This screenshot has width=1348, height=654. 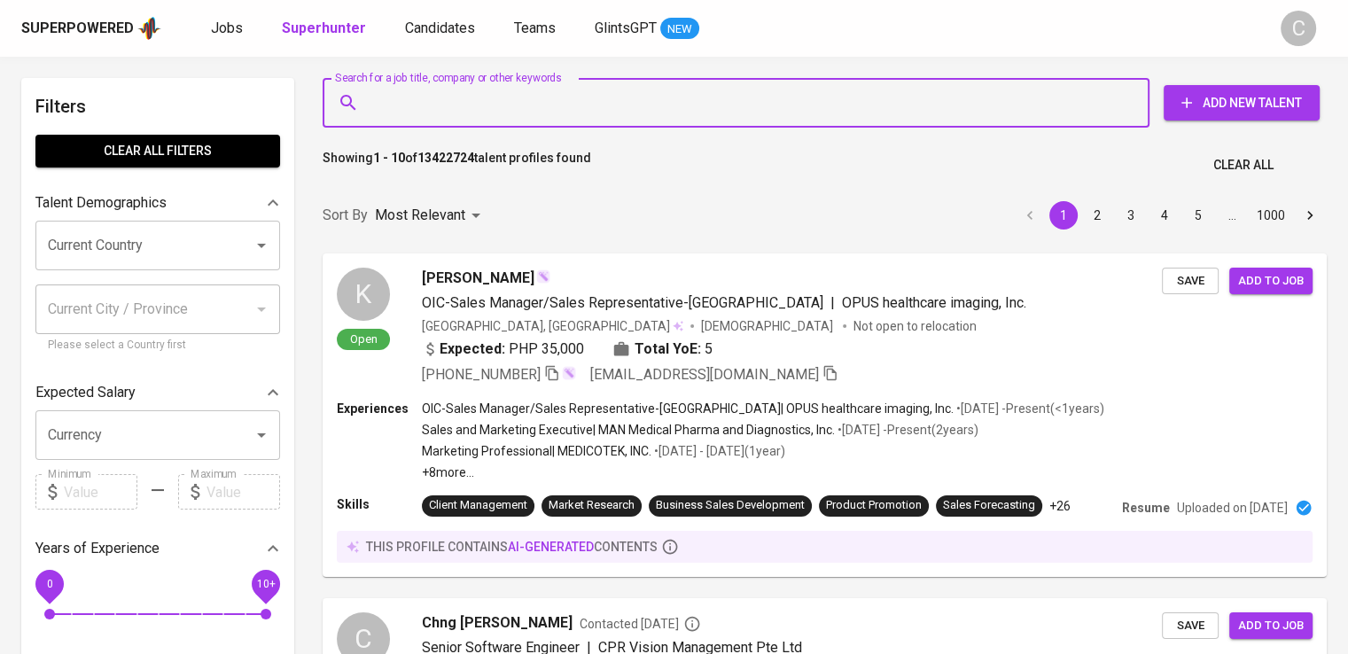 What do you see at coordinates (934, 302) in the screenshot?
I see `span: OPUS healthcare imaging, Inc.` at bounding box center [934, 302].